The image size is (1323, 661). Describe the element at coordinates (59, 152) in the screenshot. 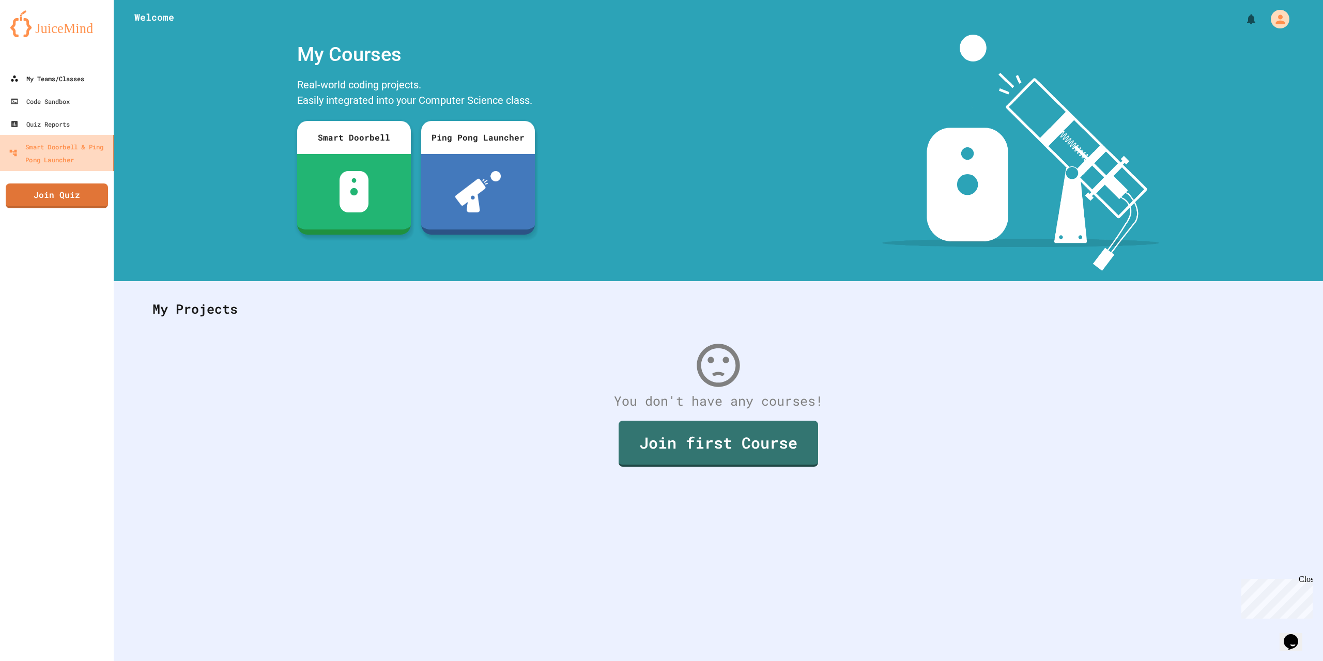

I see `div: Smart Doorbell & Ping Pong Launcher` at that location.